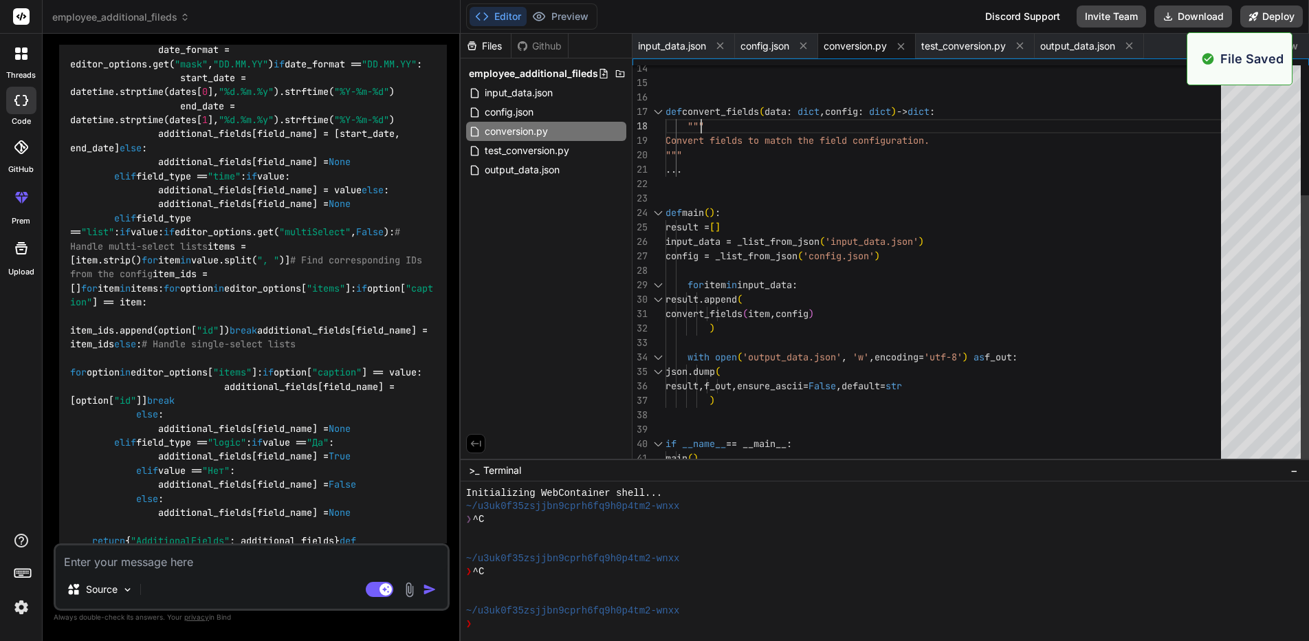  Describe the element at coordinates (252, 617) in the screenshot. I see `p: Always double-check its answers. Your in Bind` at that location.